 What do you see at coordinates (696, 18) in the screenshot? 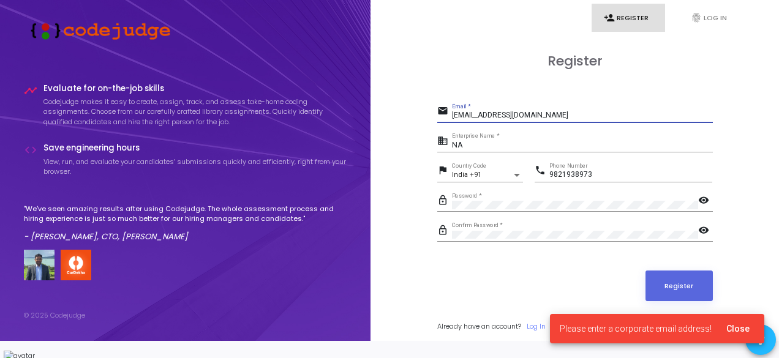
I see `i: fingerprint` at bounding box center [696, 18].